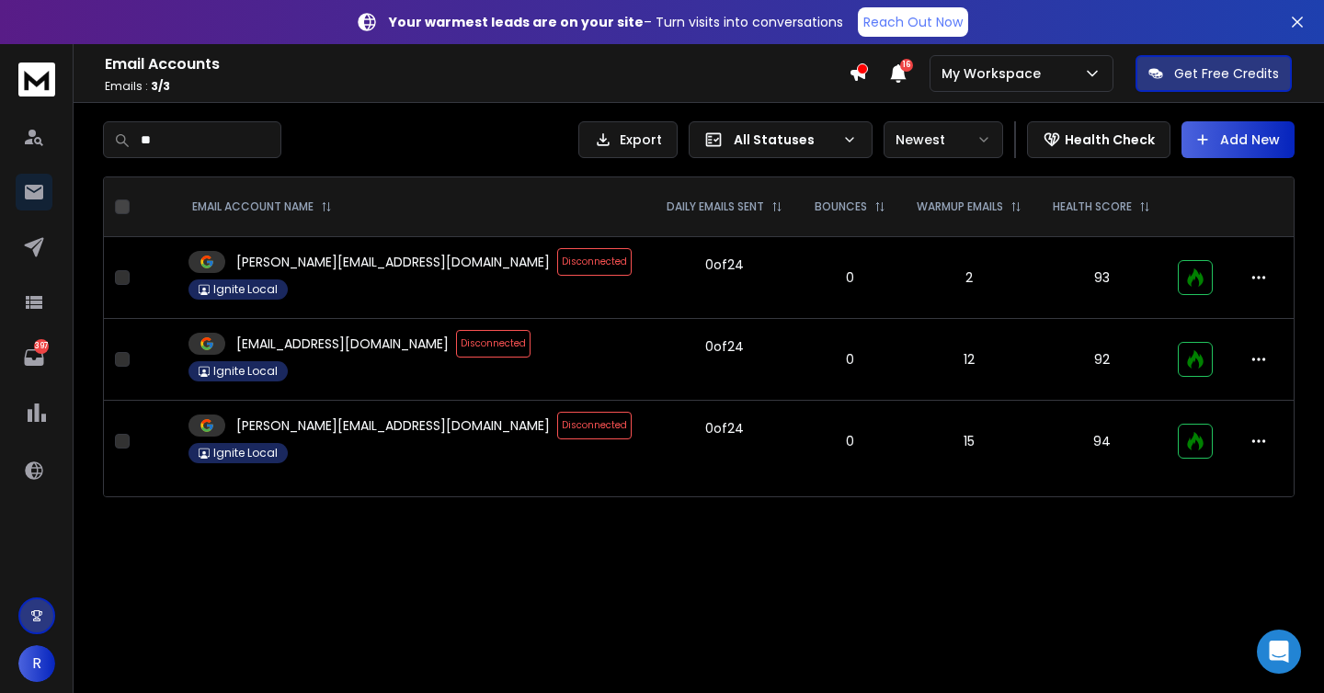 Image resolution: width=1324 pixels, height=693 pixels. I want to click on button: R, so click(37, 664).